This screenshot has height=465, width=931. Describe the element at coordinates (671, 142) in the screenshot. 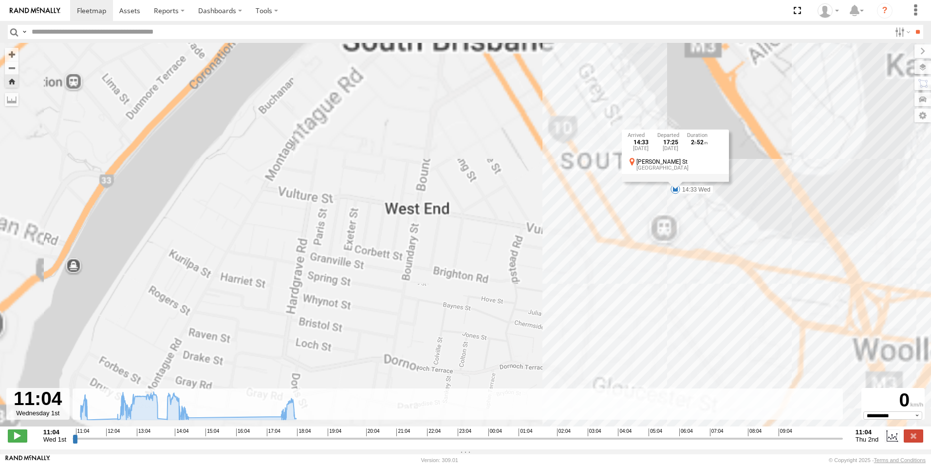

I see `div: 17:25` at that location.